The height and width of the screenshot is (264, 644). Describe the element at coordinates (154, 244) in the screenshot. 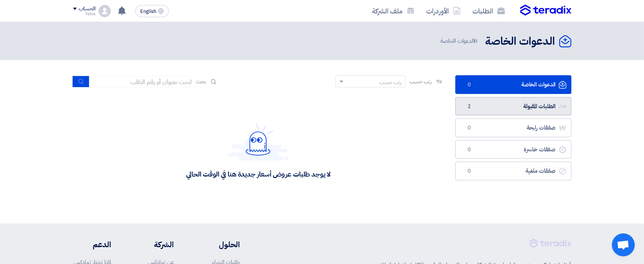

I see `li: الشركة` at that location.